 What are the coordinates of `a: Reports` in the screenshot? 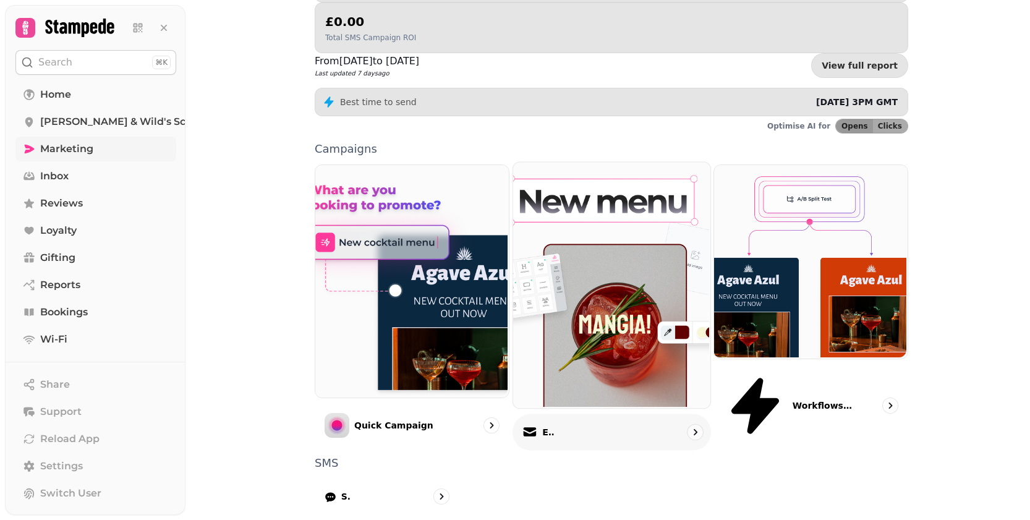 It's located at (96, 285).